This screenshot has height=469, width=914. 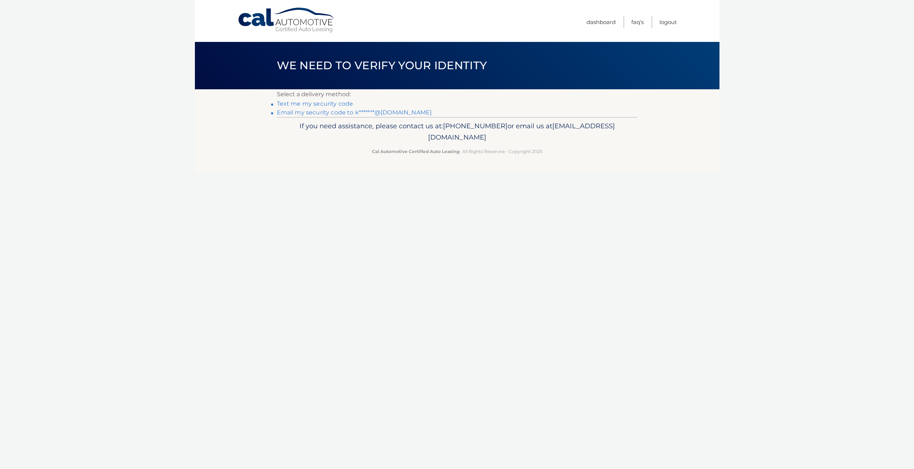 I want to click on a: Dashboard, so click(x=601, y=22).